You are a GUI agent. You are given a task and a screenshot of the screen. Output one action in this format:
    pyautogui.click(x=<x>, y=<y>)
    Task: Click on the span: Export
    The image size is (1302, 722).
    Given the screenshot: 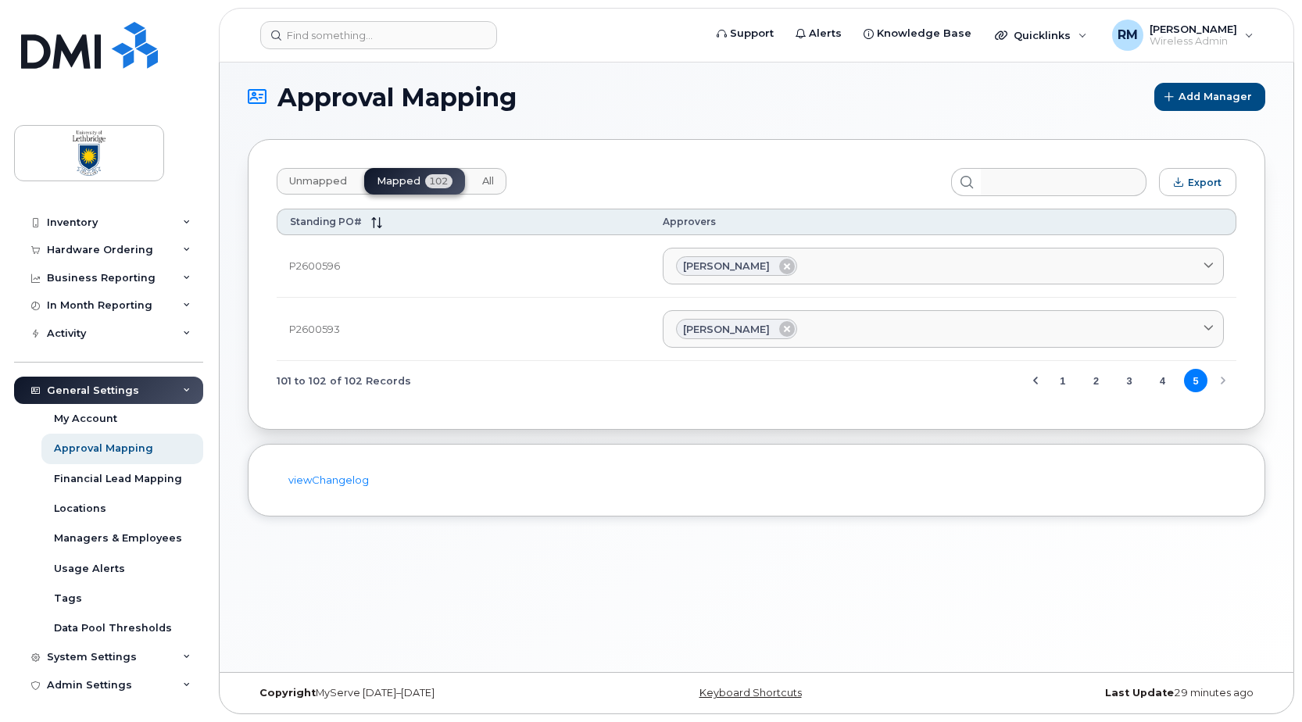 What is the action you would take?
    pyautogui.click(x=1204, y=182)
    